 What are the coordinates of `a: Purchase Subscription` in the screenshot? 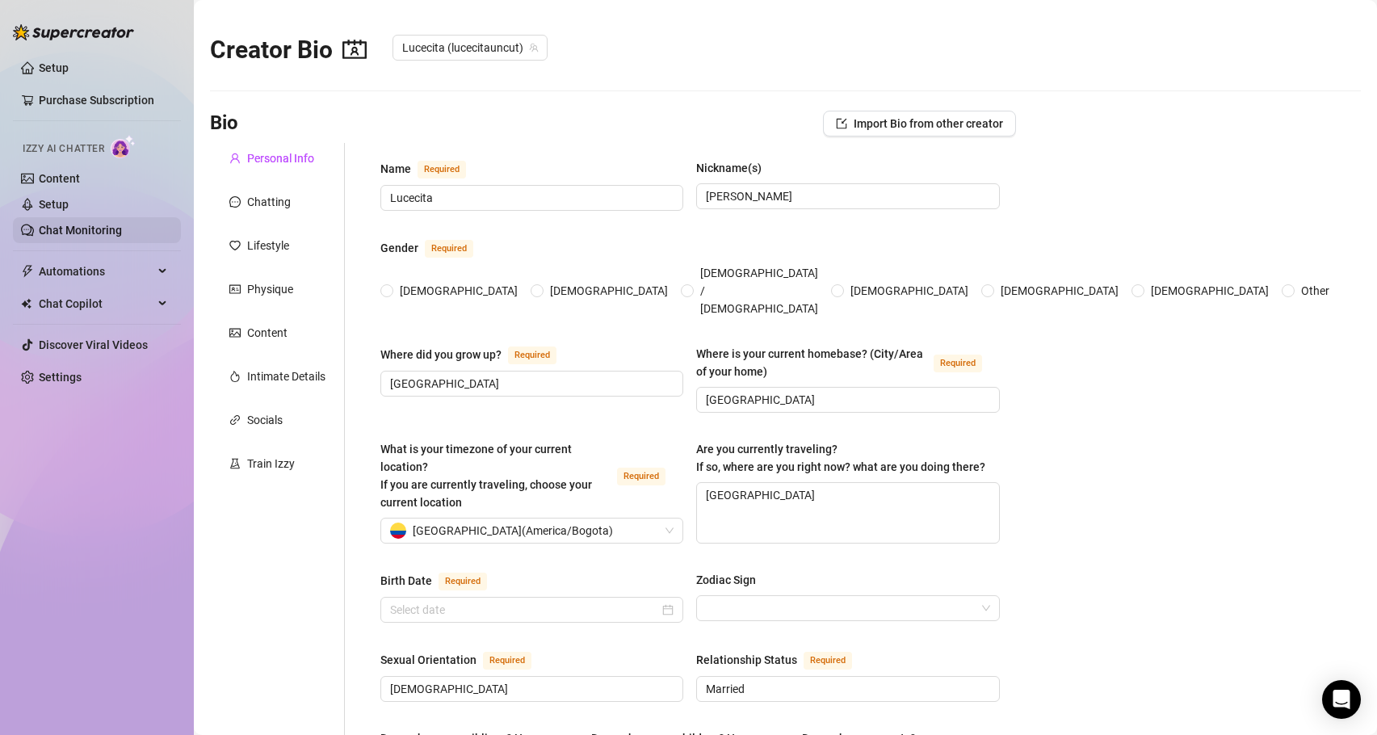 It's located at (96, 100).